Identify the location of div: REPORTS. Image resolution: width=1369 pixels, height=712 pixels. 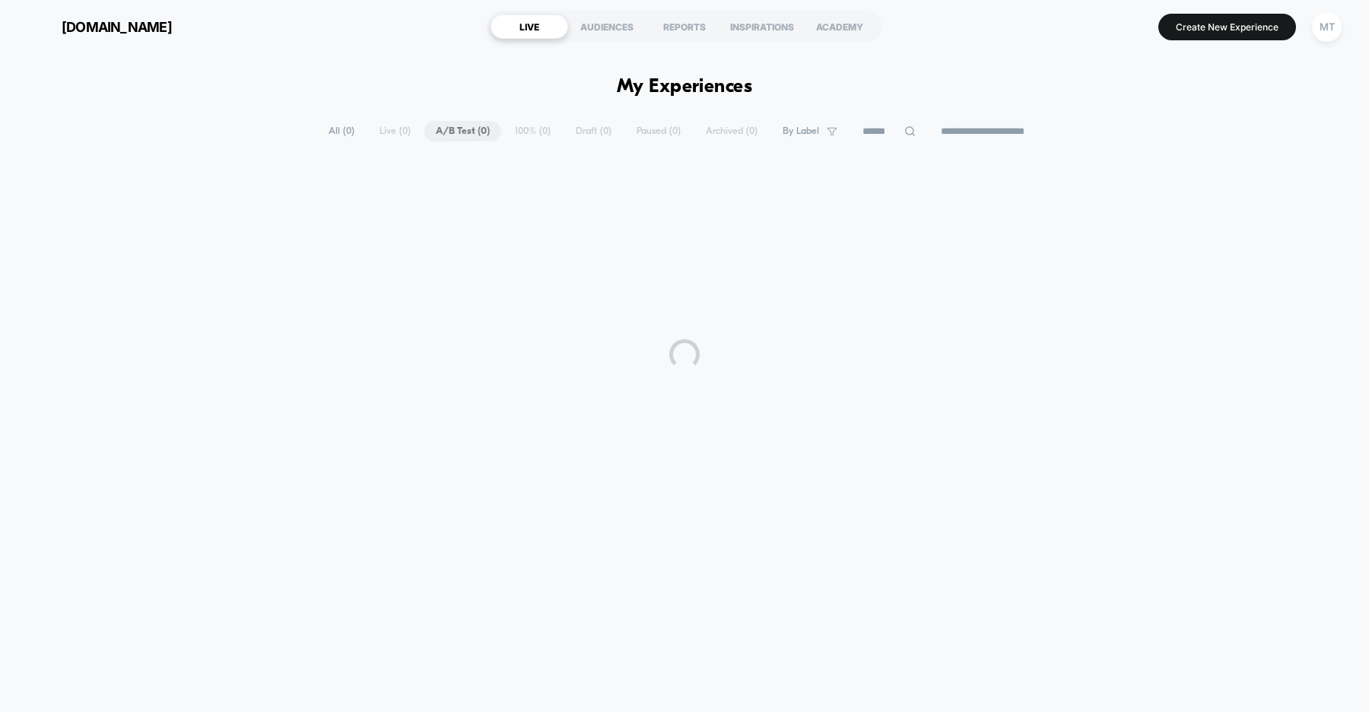
(685, 27).